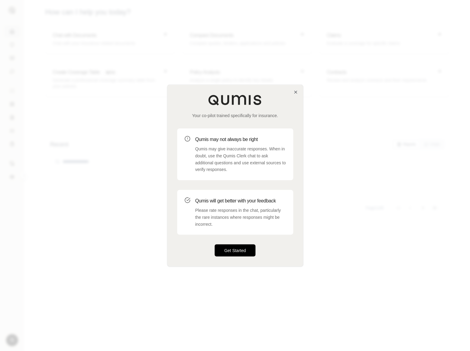 The height and width of the screenshot is (351, 470). I want to click on p: Your co-pilot trained specifically for insurance., so click(235, 116).